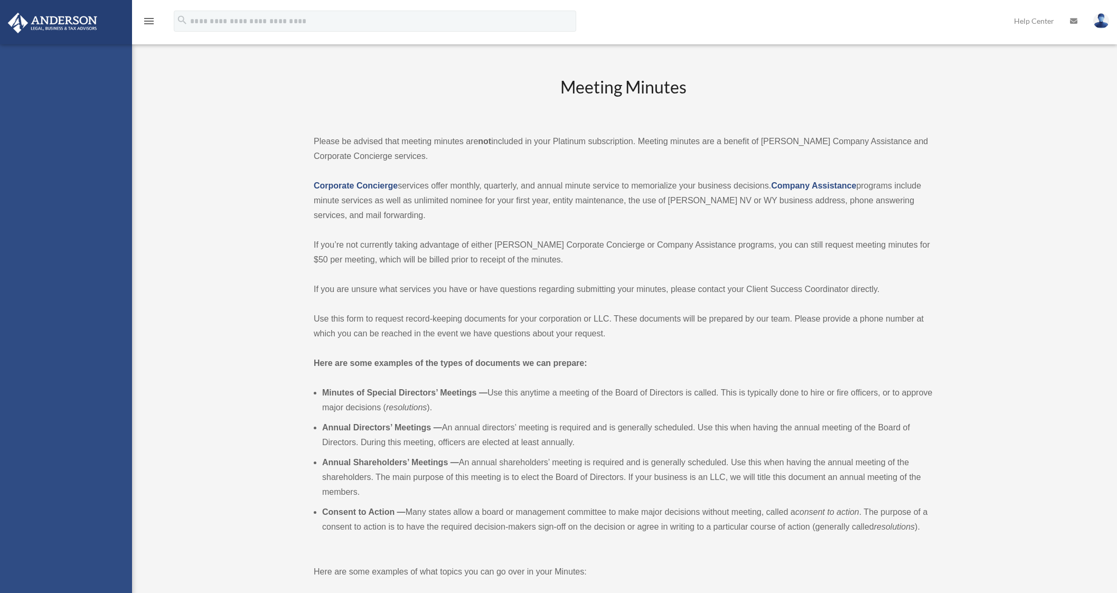 Image resolution: width=1117 pixels, height=593 pixels. What do you see at coordinates (623, 289) in the screenshot?
I see `p: If you are unsure what services you have or have questions regarding submitting your minutes, ple...` at bounding box center [623, 289].